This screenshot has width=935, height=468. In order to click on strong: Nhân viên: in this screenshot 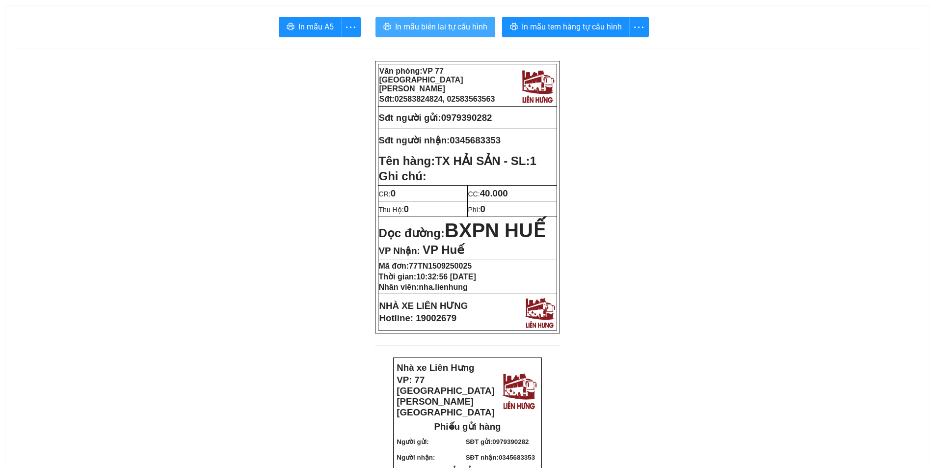, I will do `click(423, 287)`.